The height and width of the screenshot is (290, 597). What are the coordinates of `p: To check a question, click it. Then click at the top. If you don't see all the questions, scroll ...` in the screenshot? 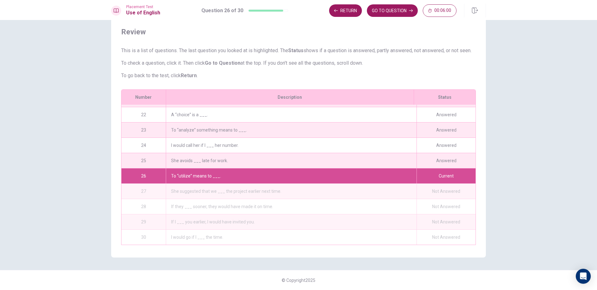 It's located at (299, 63).